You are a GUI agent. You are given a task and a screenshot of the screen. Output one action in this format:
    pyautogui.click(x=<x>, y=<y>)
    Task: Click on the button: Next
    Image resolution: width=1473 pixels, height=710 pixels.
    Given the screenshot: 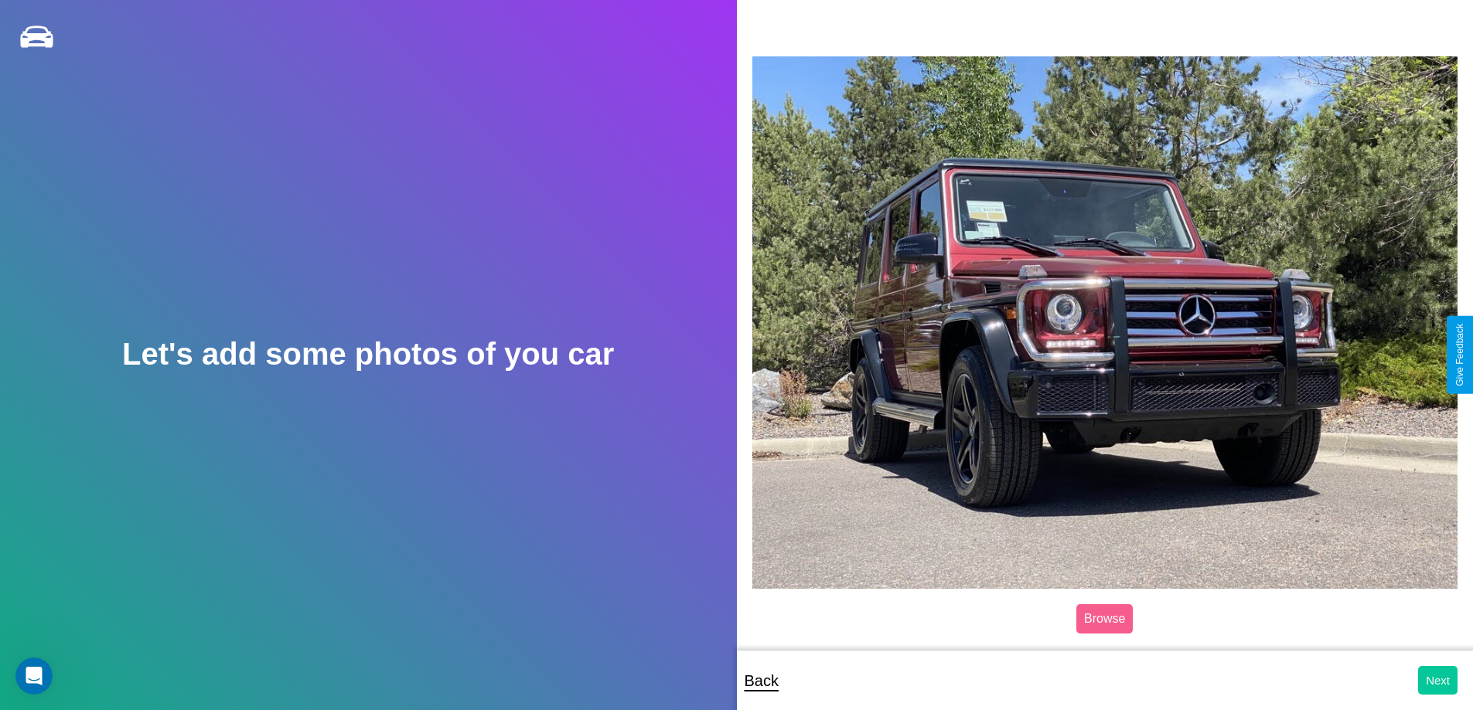 What is the action you would take?
    pyautogui.click(x=1437, y=680)
    